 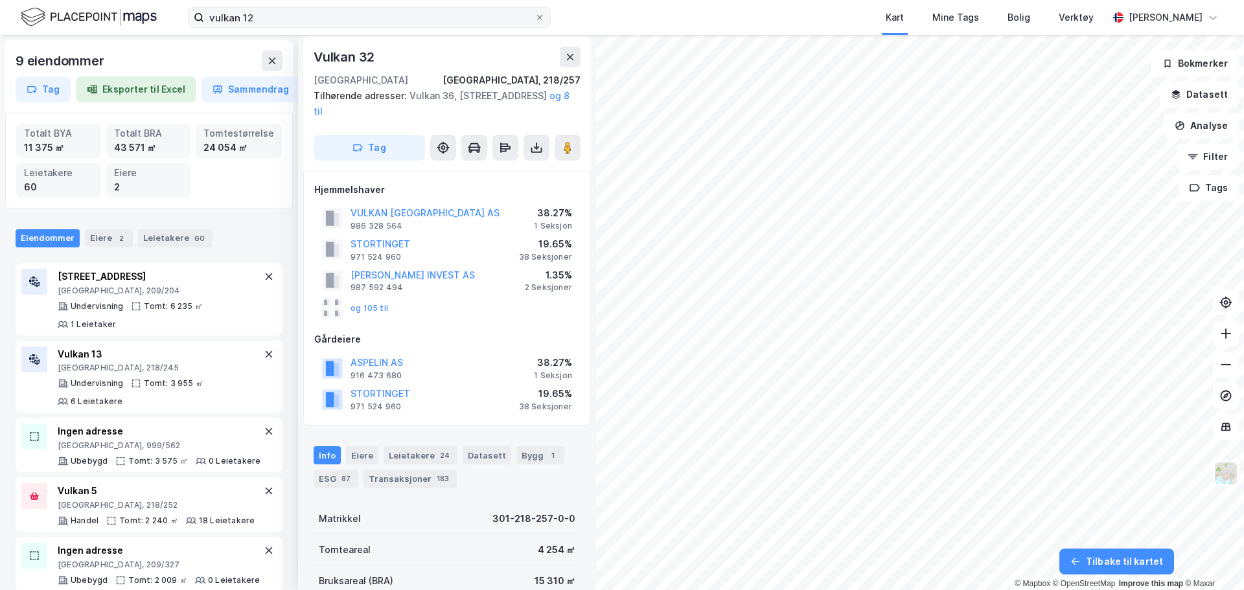 I want to click on div: 24, so click(x=445, y=456).